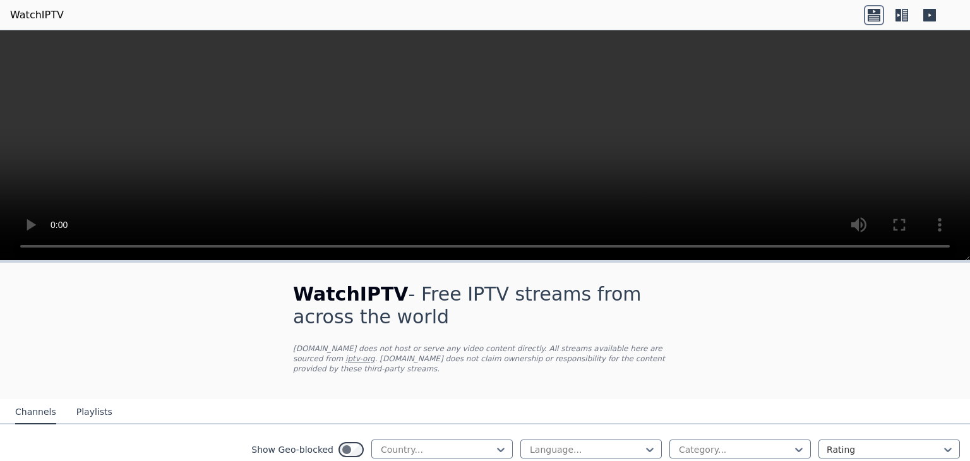 This screenshot has width=970, height=461. Describe the element at coordinates (351, 294) in the screenshot. I see `span: WatchIPTV` at that location.